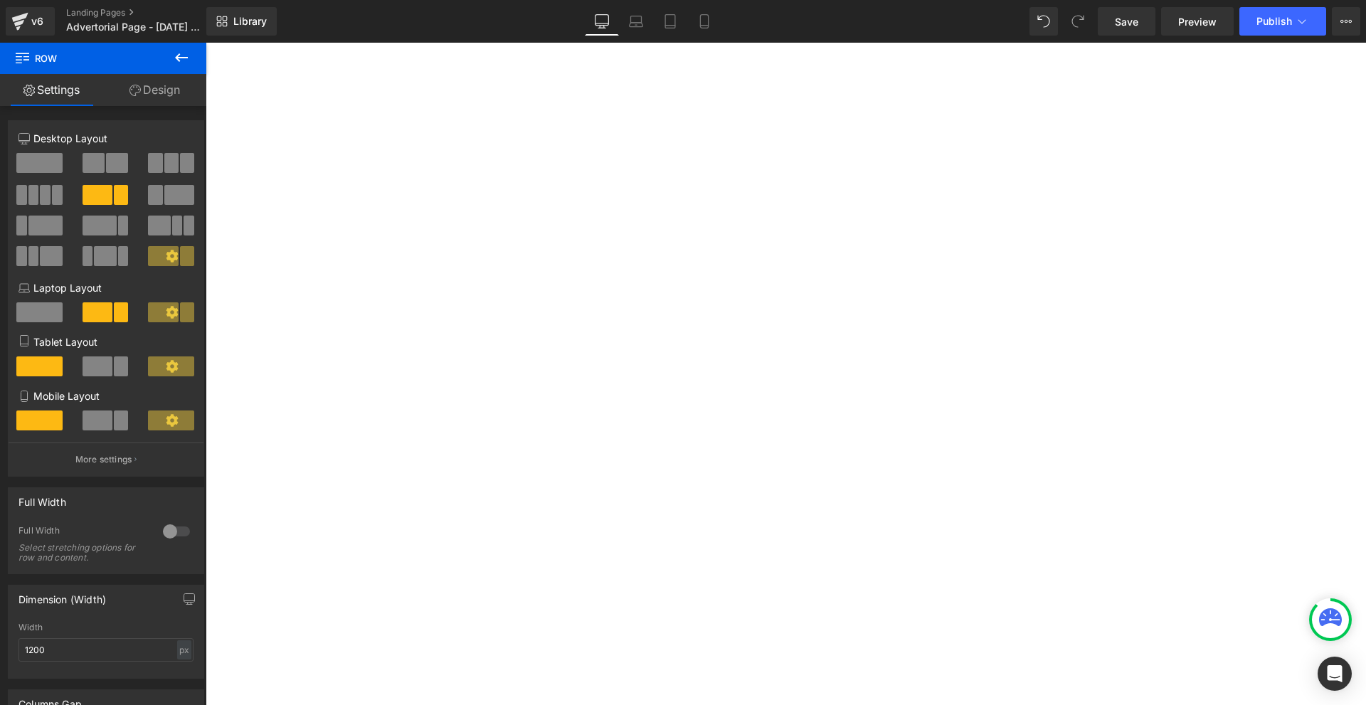 This screenshot has height=705, width=1366. I want to click on button: Undo, so click(1044, 21).